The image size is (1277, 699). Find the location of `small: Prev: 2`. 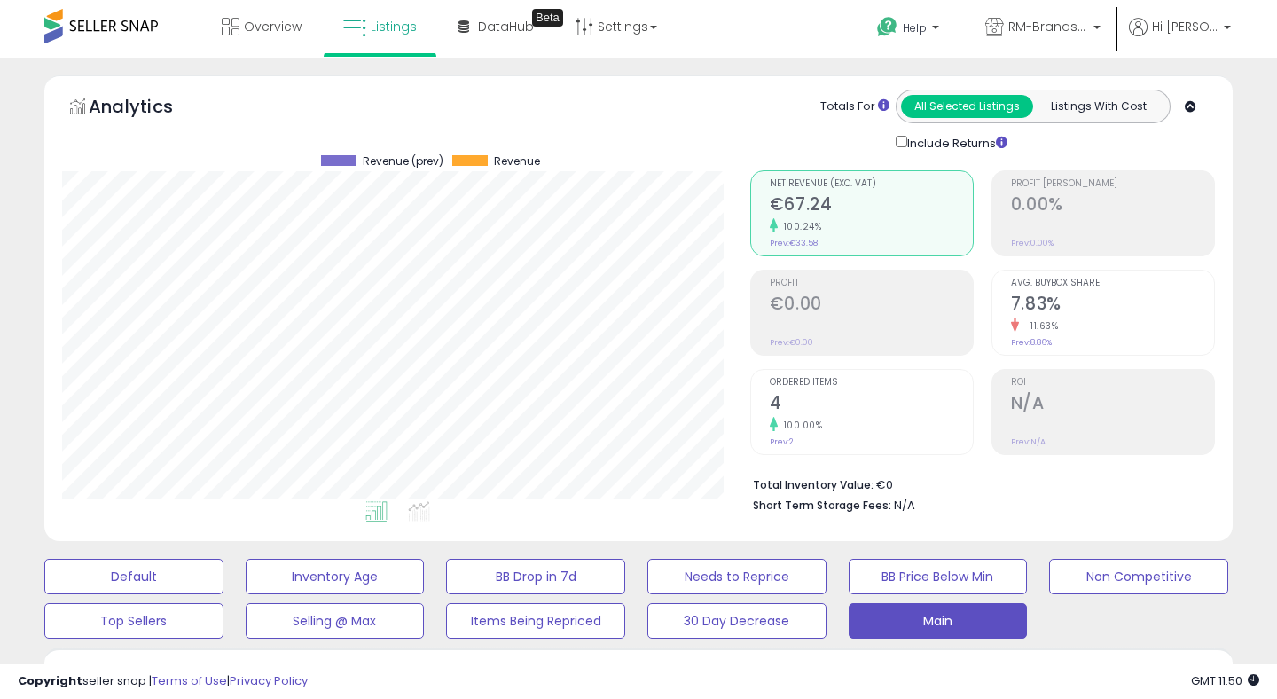

small: Prev: 2 is located at coordinates (781, 441).